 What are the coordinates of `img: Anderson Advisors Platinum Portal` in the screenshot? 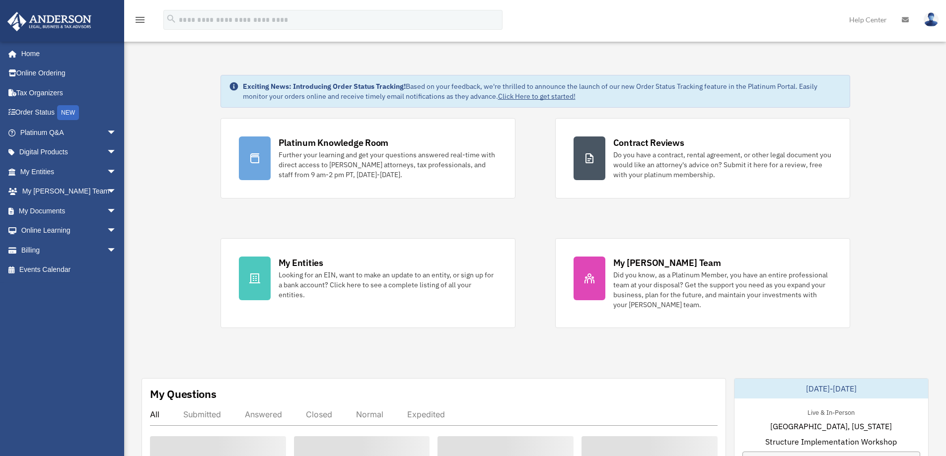 It's located at (49, 21).